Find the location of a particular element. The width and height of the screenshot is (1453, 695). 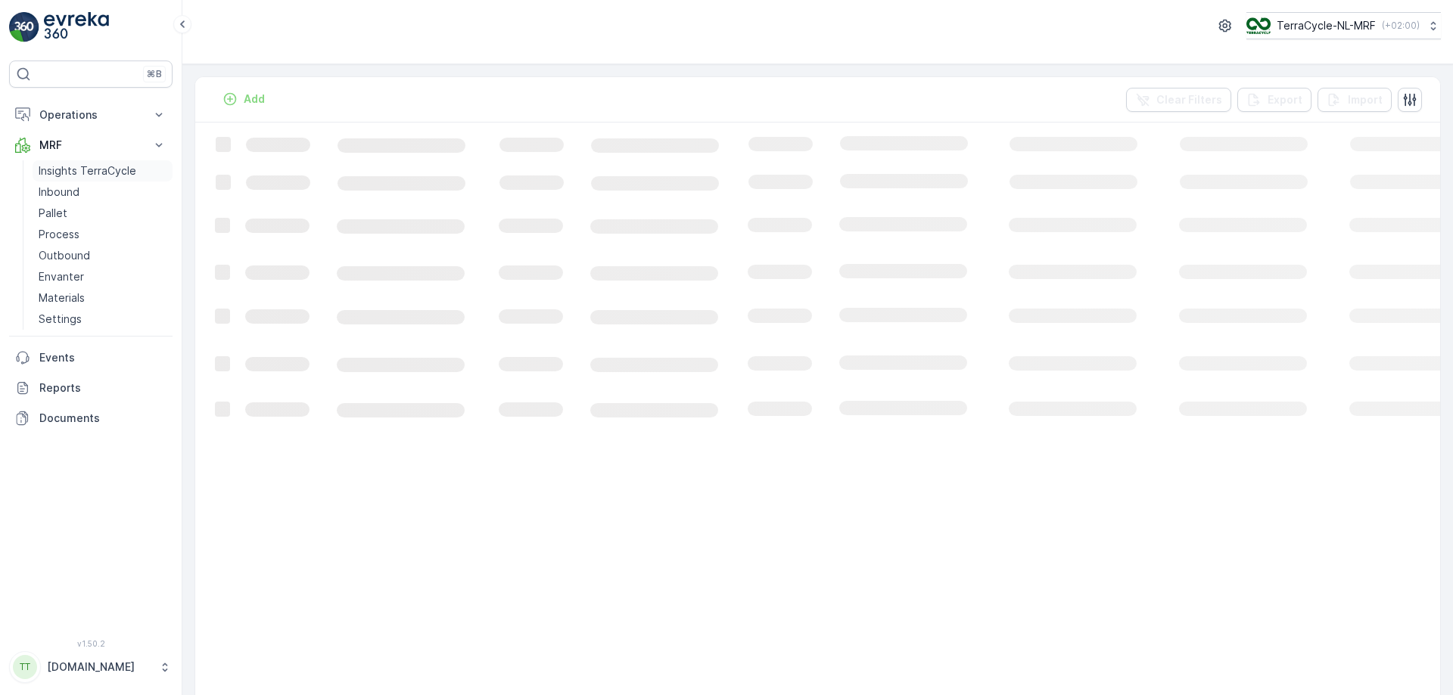

a: Insights TerraCycle is located at coordinates (102, 171).